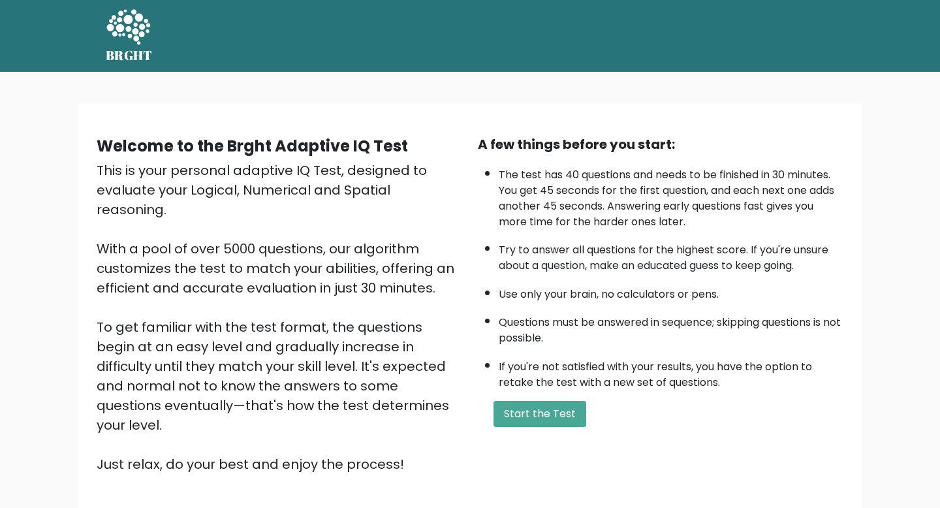  Describe the element at coordinates (252, 146) in the screenshot. I see `b: Welcome to the Brght Adaptive IQ Test` at that location.